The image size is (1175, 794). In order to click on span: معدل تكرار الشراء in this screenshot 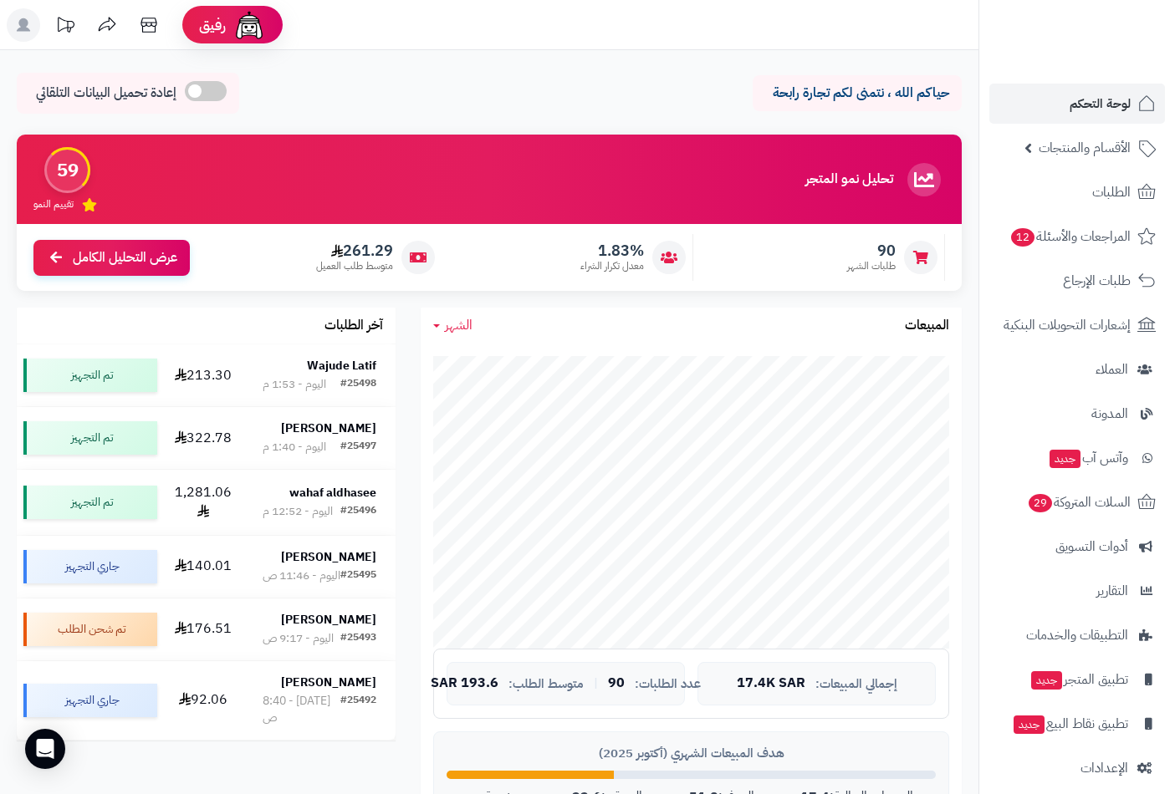, I will do `click(612, 266)`.